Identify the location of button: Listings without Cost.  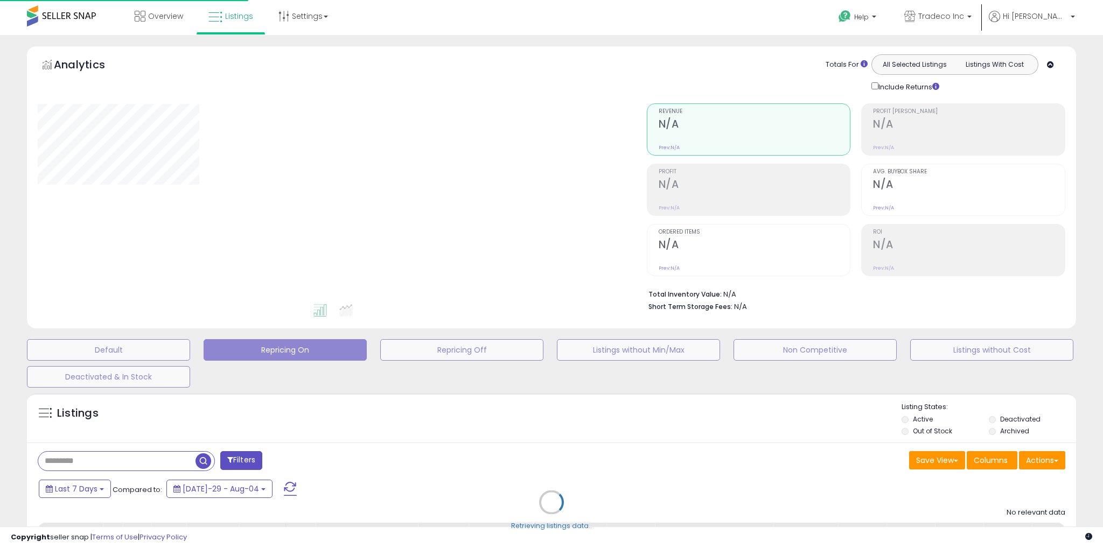
(992, 350).